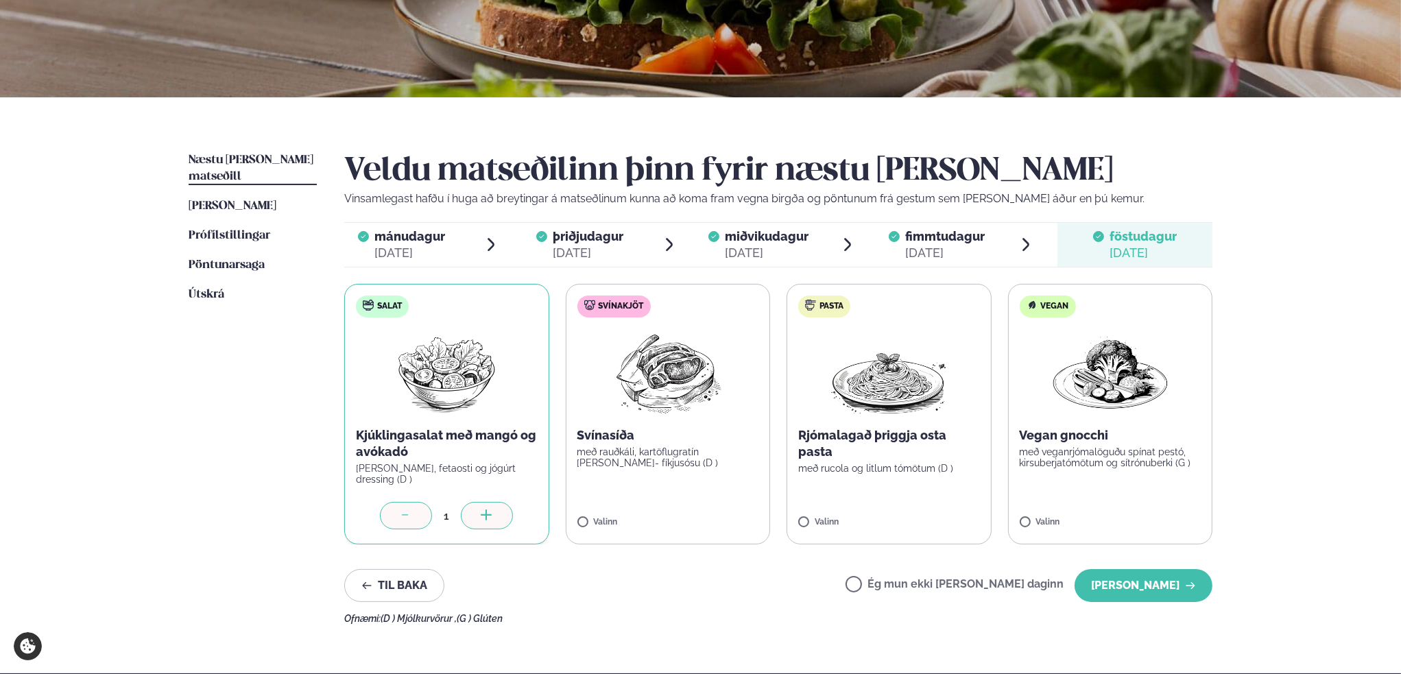 This screenshot has width=1401, height=674. I want to click on p: Kjúklingasalat með mangó og avókadó, so click(446, 444).